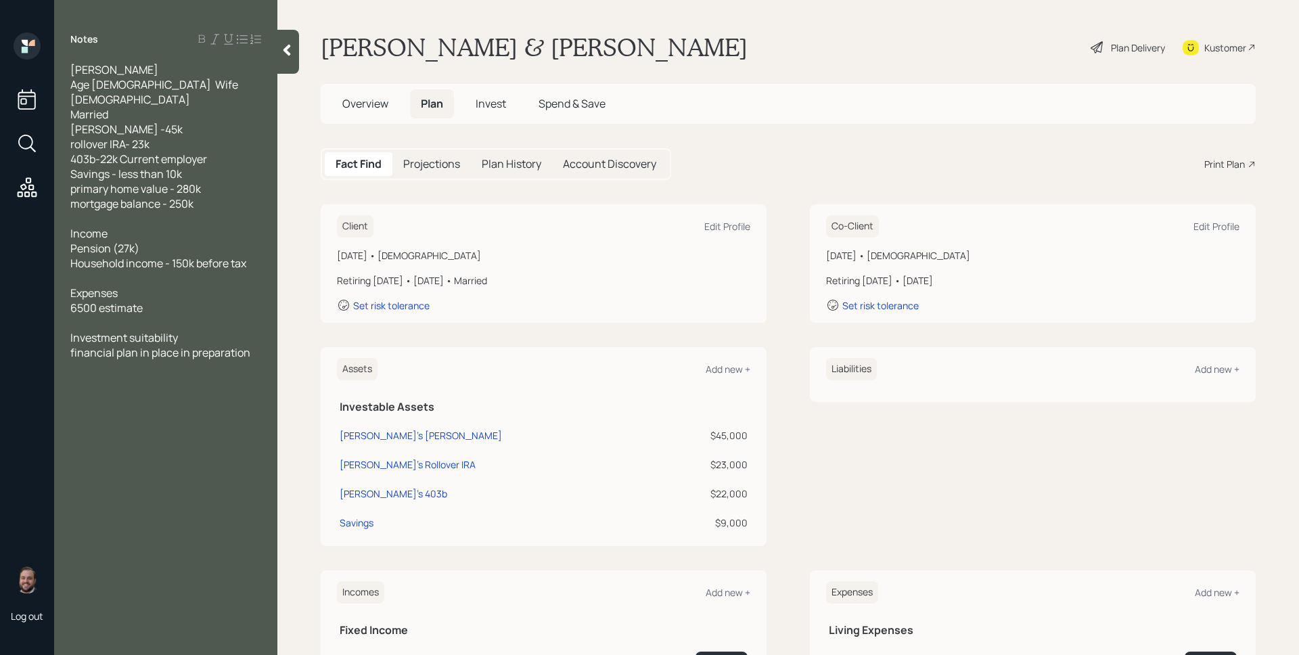  I want to click on div: Kustomer, so click(1225, 47).